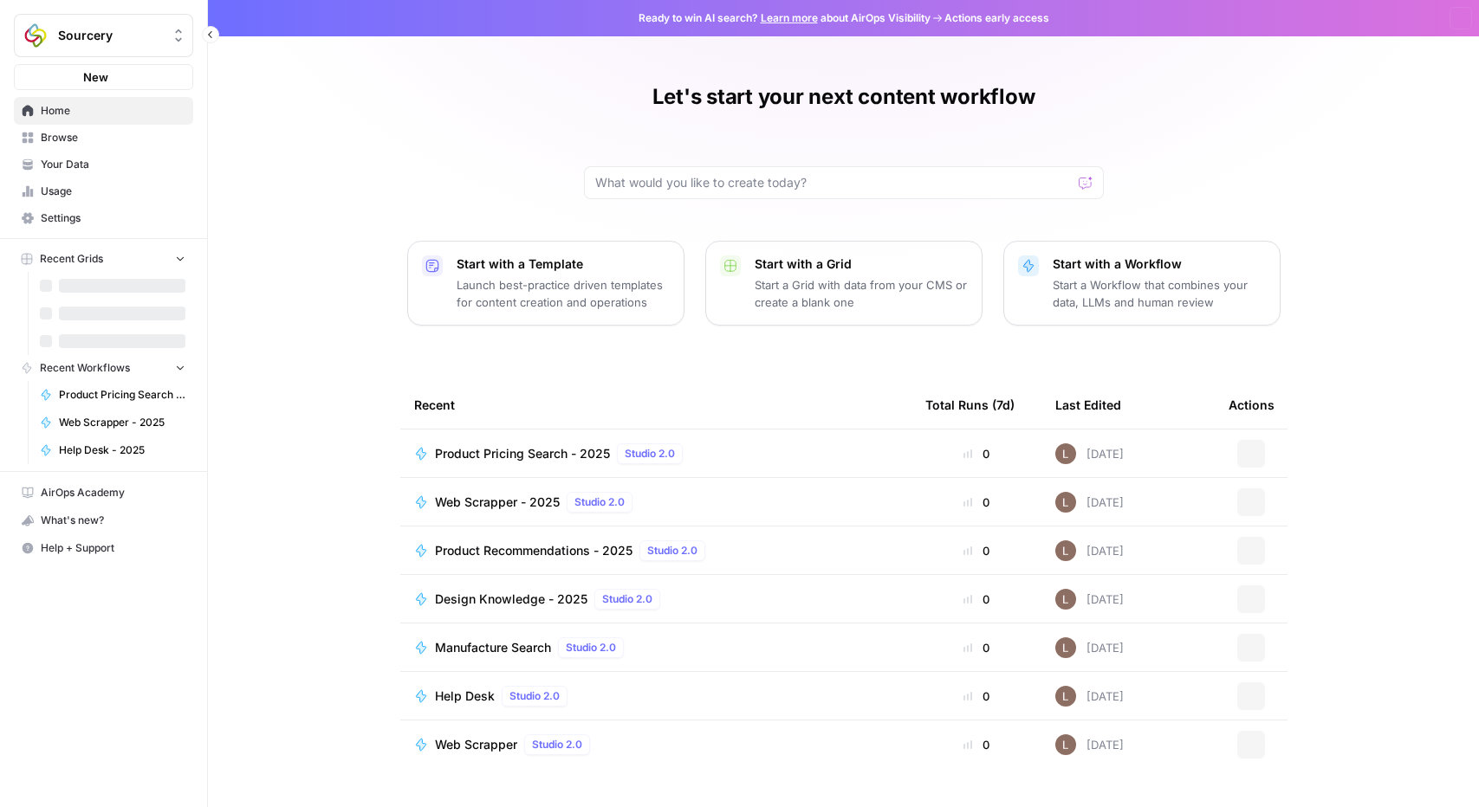 The width and height of the screenshot is (1479, 807). I want to click on span: New, so click(95, 77).